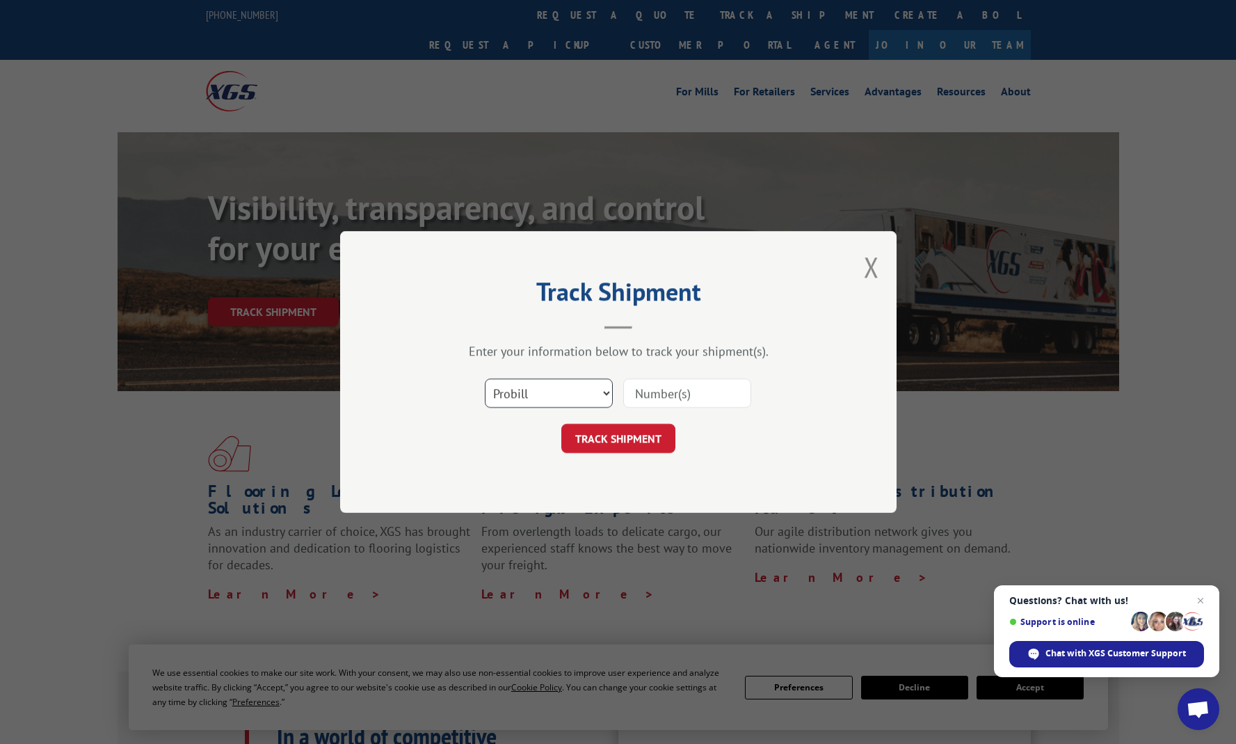 Image resolution: width=1236 pixels, height=744 pixels. What do you see at coordinates (1068, 621) in the screenshot?
I see `span: Support is online` at bounding box center [1068, 621].